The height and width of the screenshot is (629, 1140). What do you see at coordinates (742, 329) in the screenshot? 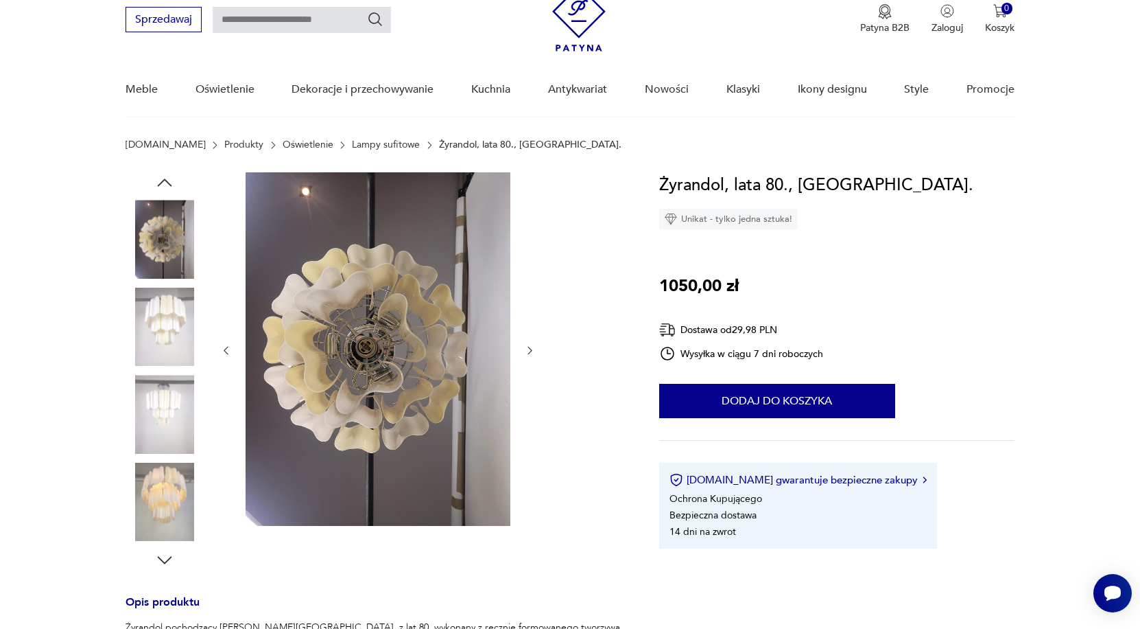
I see `div: Dostawa od 29,98 PLN` at bounding box center [742, 329].